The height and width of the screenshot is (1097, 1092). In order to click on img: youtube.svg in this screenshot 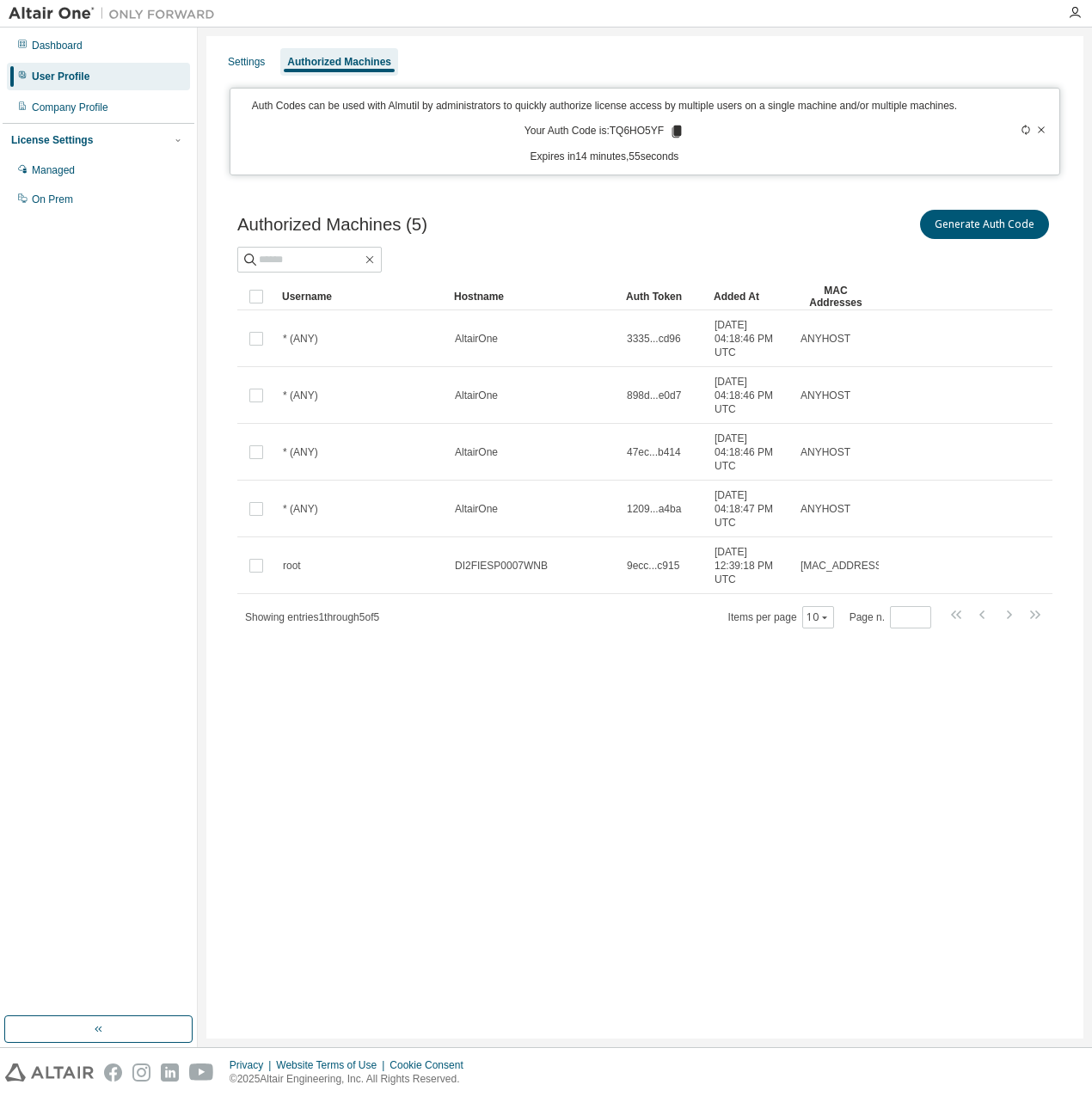, I will do `click(201, 1072)`.